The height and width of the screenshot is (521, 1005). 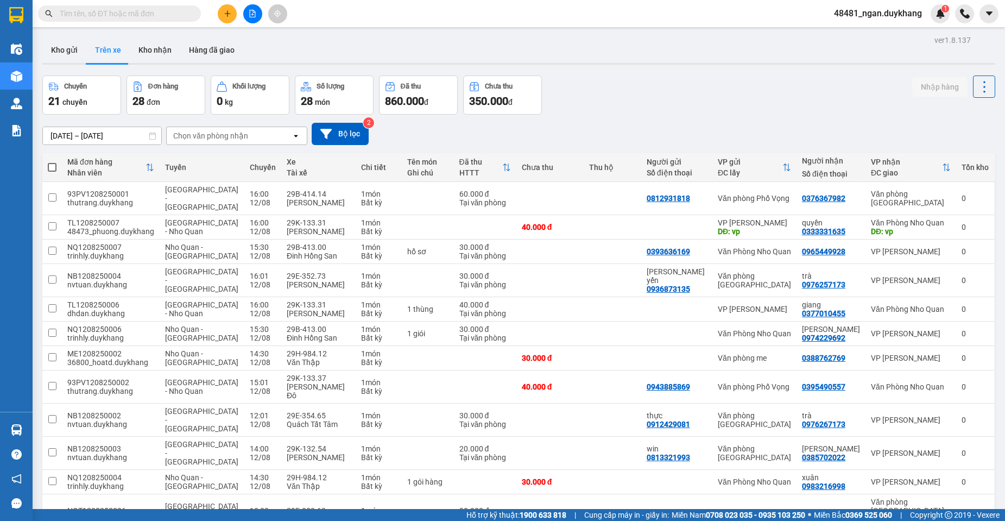 What do you see at coordinates (318, 353) in the screenshot?
I see `div: 29H-984.12` at bounding box center [318, 353].